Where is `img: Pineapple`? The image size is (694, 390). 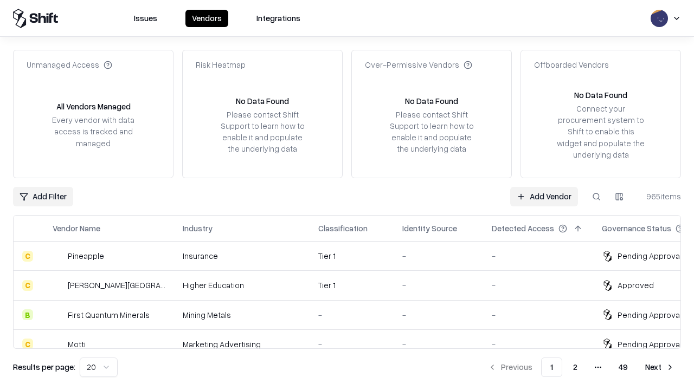 img: Pineapple is located at coordinates (58, 256).